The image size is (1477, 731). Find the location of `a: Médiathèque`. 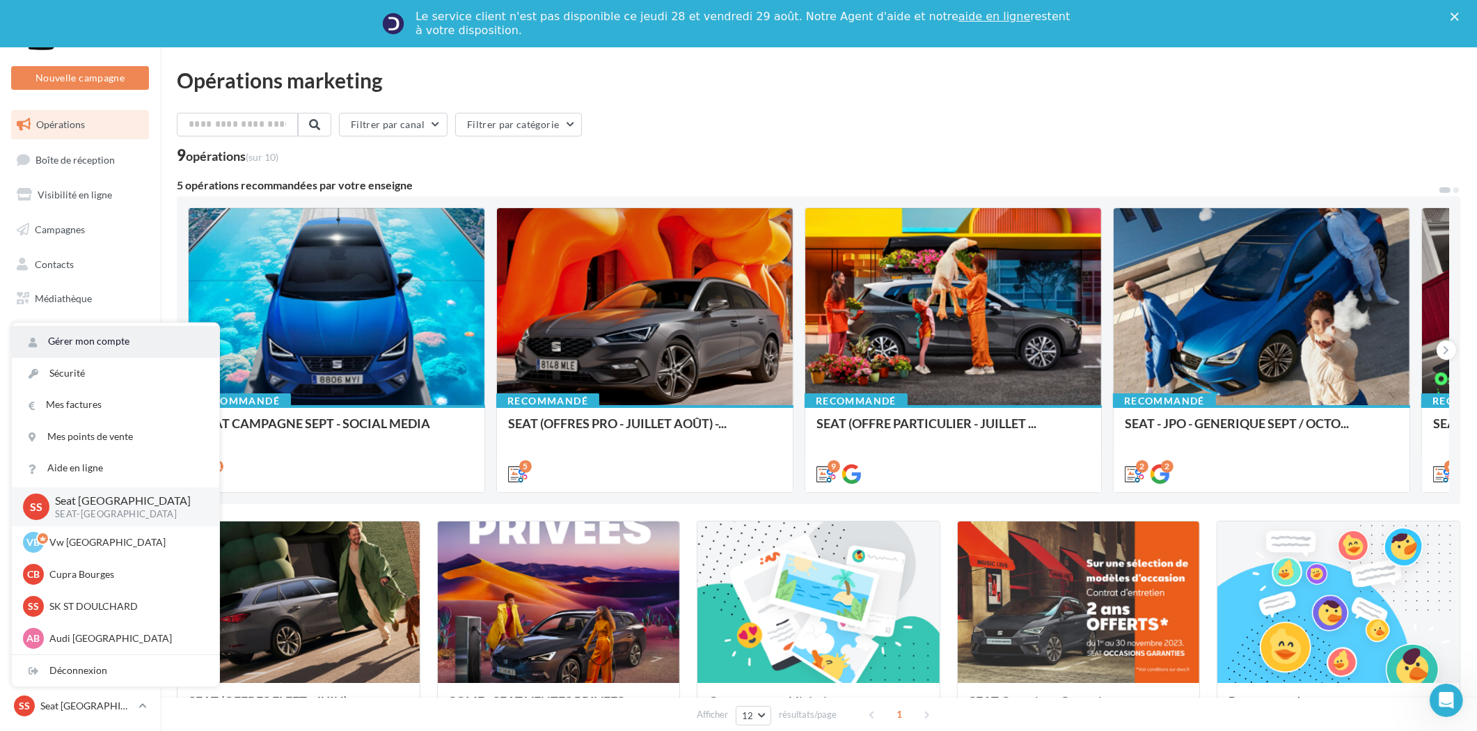

a: Médiathèque is located at coordinates (80, 299).